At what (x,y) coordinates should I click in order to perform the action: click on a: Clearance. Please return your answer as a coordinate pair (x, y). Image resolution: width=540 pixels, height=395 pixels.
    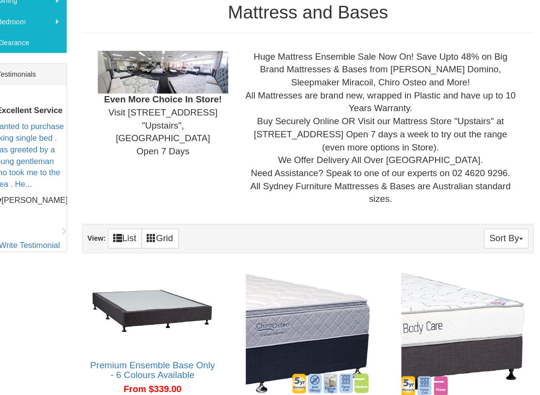
    Looking at the image, I should click on (45, 54).